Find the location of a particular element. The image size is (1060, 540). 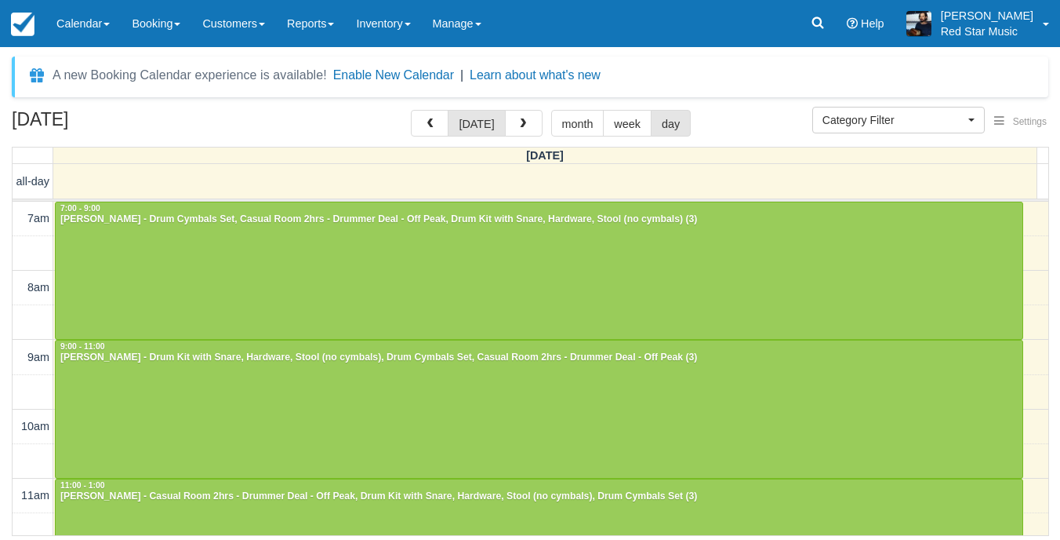

span: 10am is located at coordinates (35, 426).